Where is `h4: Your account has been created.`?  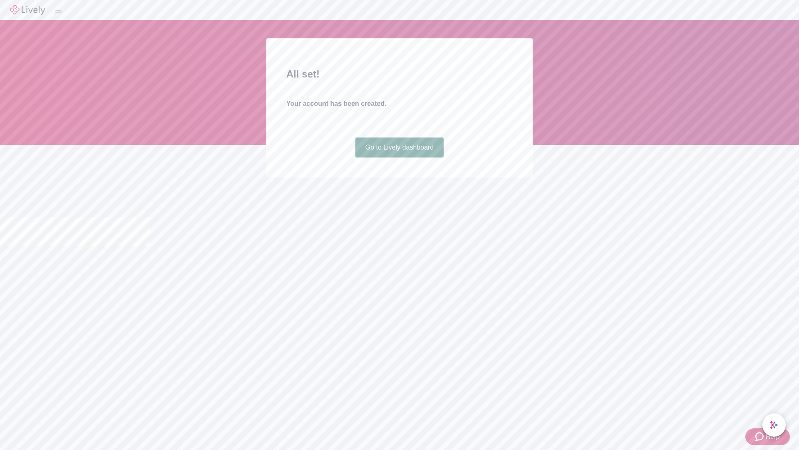 h4: Your account has been created. is located at coordinates (400, 104).